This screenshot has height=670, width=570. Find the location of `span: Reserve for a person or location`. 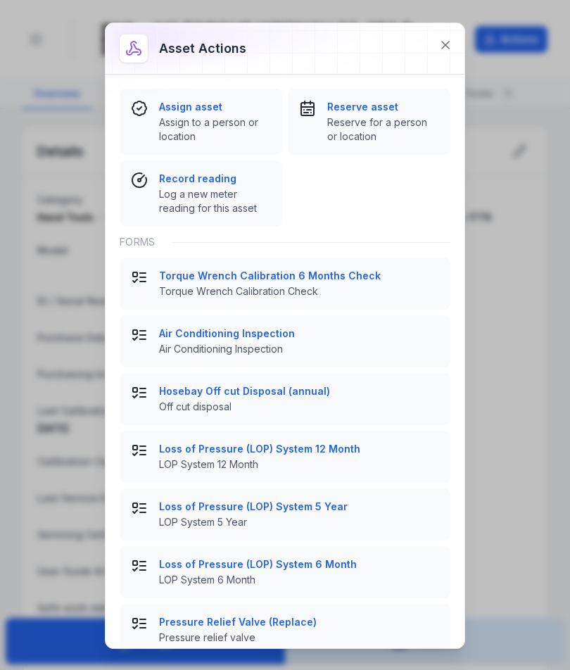

span: Reserve for a person or location is located at coordinates (383, 130).